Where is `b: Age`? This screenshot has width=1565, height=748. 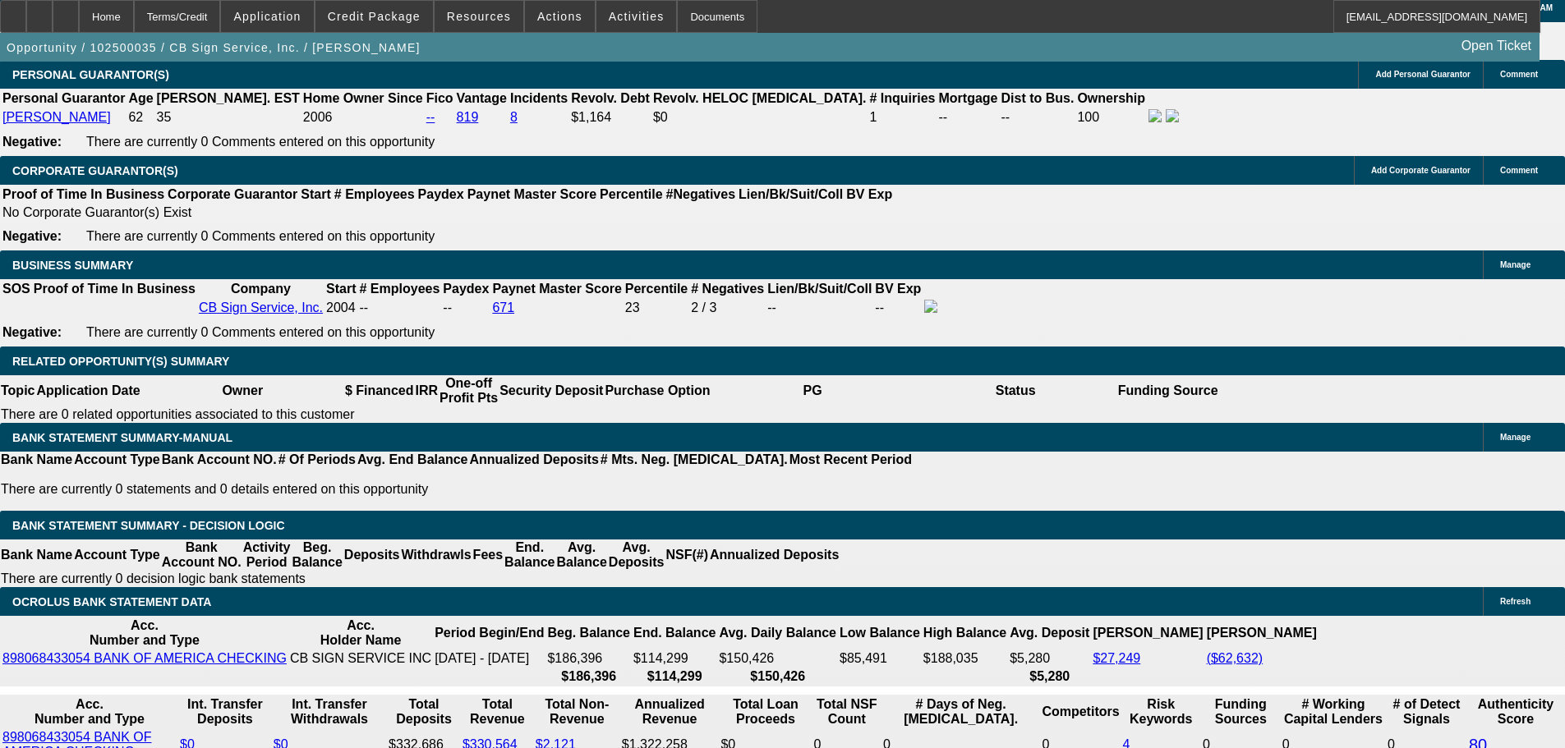
b: Age is located at coordinates (140, 98).